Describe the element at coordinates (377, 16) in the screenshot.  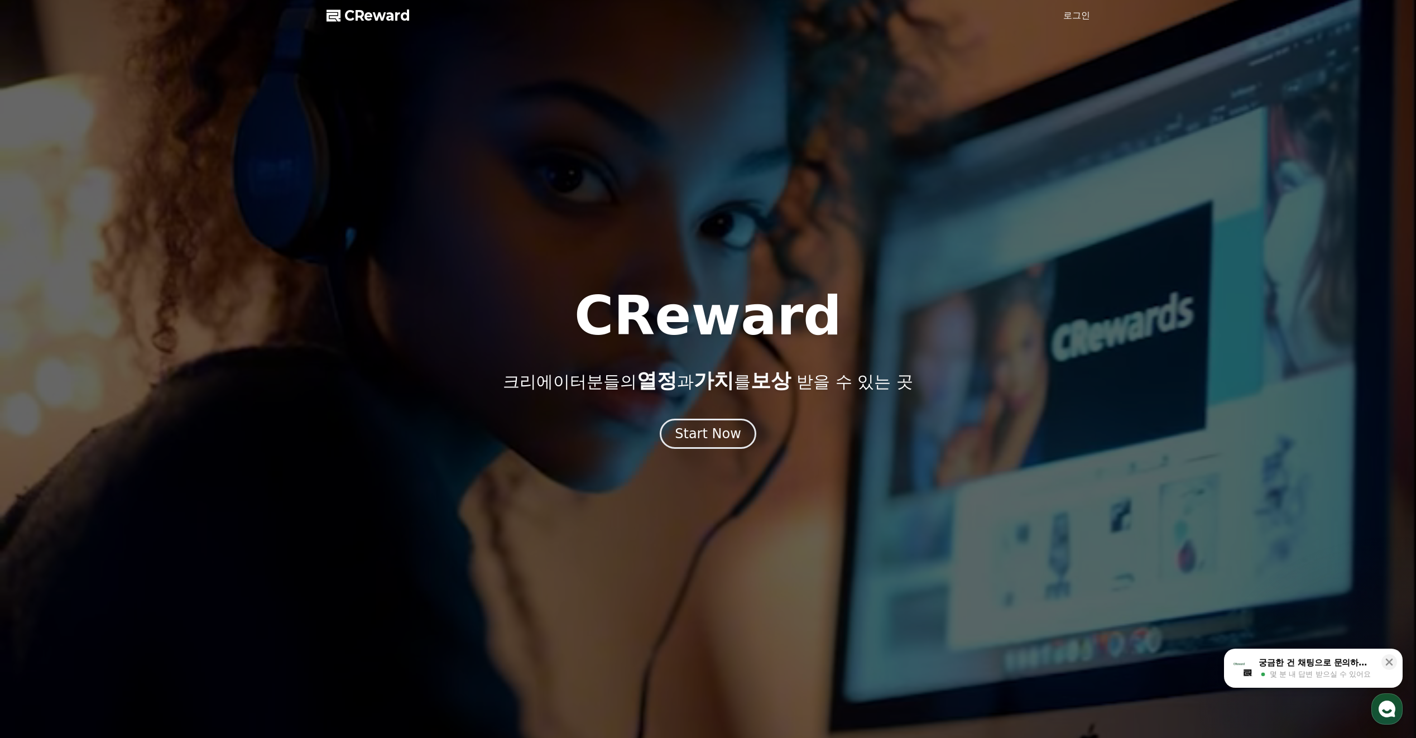
I see `span: CReward` at that location.